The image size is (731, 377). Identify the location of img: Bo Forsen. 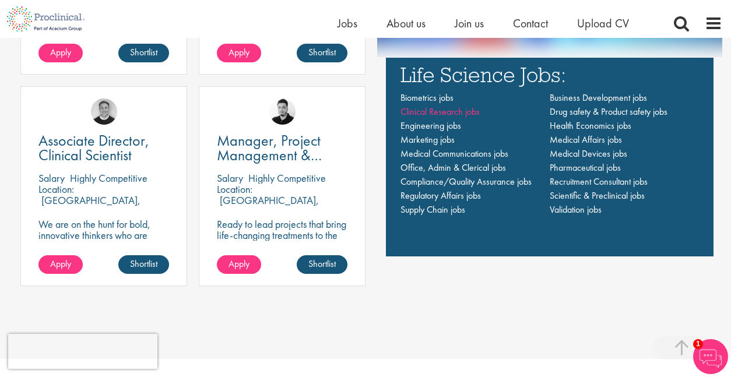
(104, 111).